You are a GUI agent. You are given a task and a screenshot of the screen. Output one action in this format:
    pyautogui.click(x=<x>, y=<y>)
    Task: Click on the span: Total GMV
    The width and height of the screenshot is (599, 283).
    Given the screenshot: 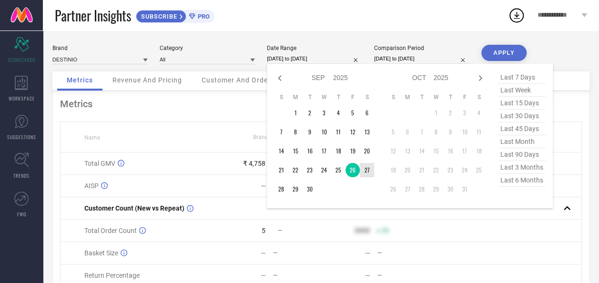 What is the action you would take?
    pyautogui.click(x=100, y=163)
    